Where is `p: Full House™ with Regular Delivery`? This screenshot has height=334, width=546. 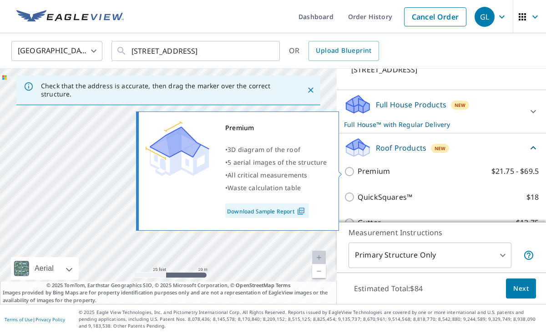 p: Full House™ with Regular Delivery is located at coordinates (433, 124).